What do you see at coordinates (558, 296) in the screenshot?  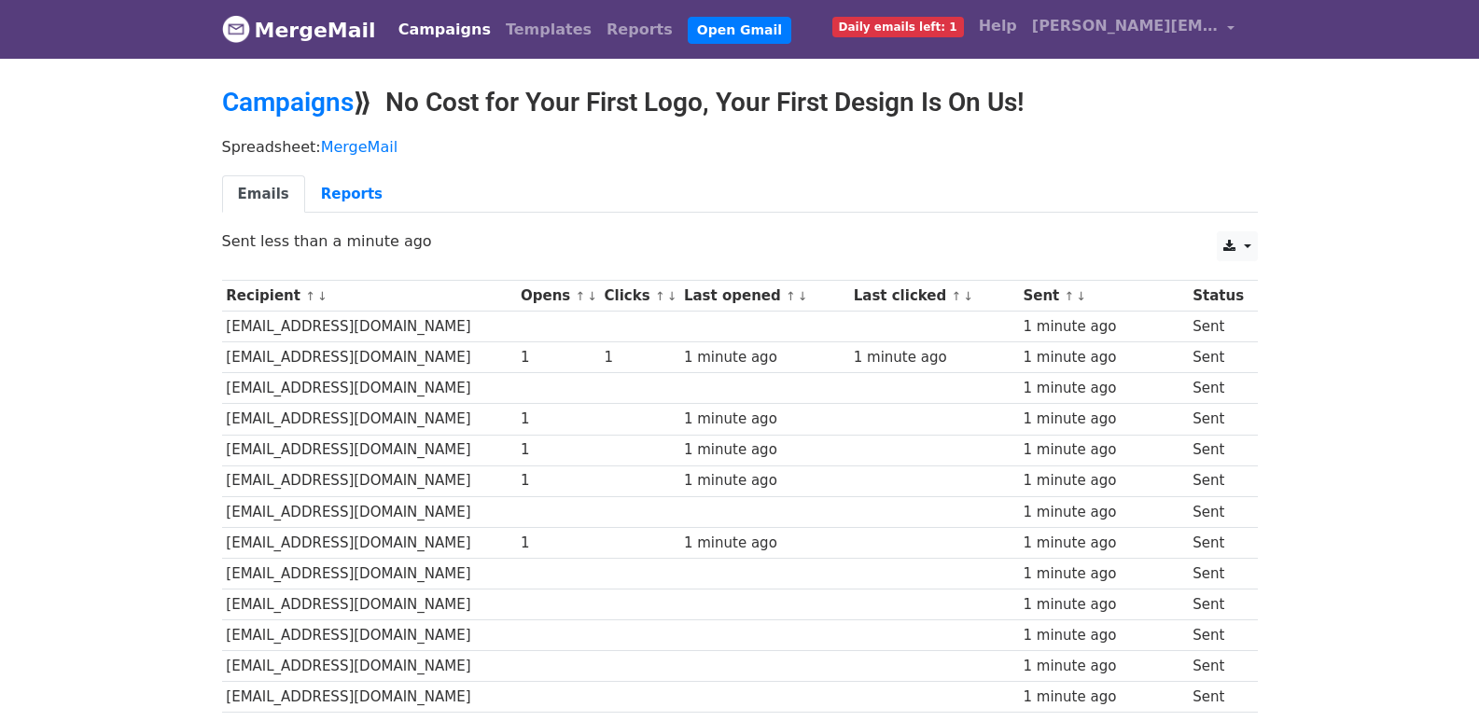 I see `th: Opens` at bounding box center [558, 296].